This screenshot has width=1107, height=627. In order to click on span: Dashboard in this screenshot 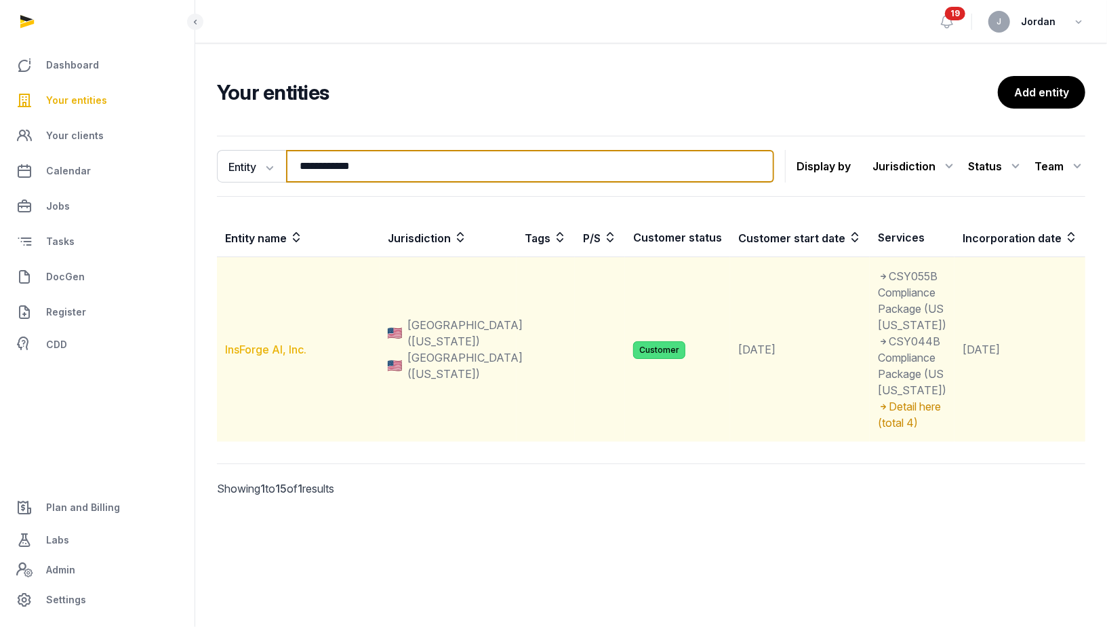, I will do `click(73, 65)`.